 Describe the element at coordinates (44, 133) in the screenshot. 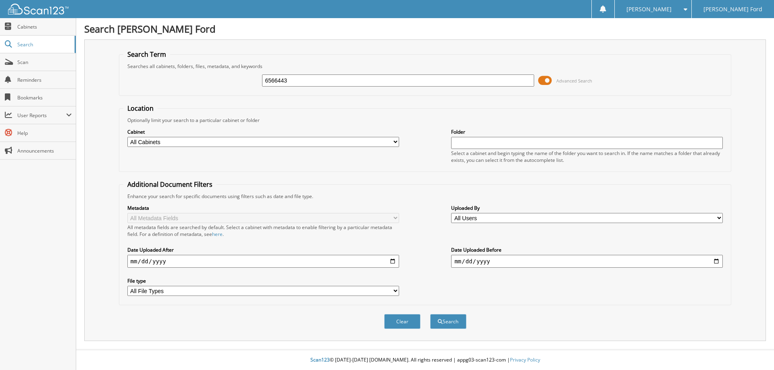

I see `span: Help` at that location.